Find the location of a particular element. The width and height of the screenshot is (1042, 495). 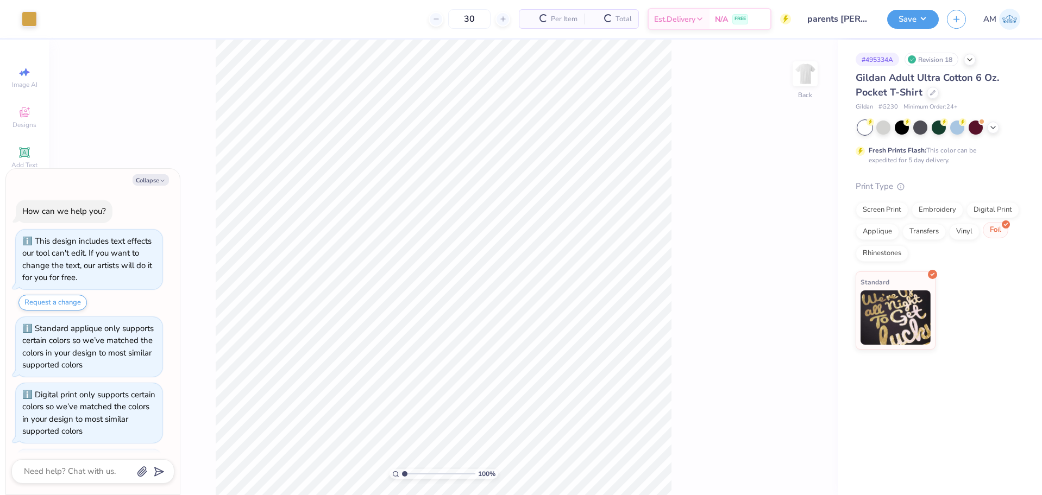

img: Back is located at coordinates (805, 74).